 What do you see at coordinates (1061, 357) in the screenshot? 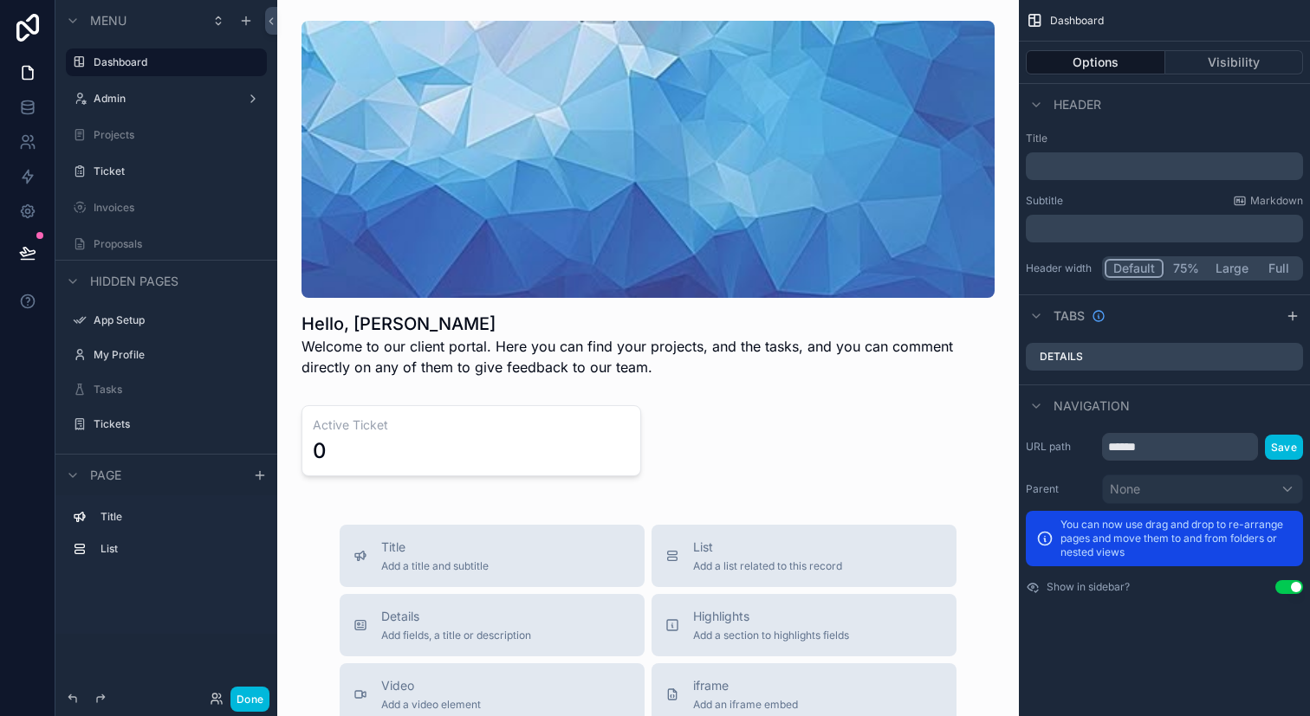
I see `label: Details` at bounding box center [1061, 357].